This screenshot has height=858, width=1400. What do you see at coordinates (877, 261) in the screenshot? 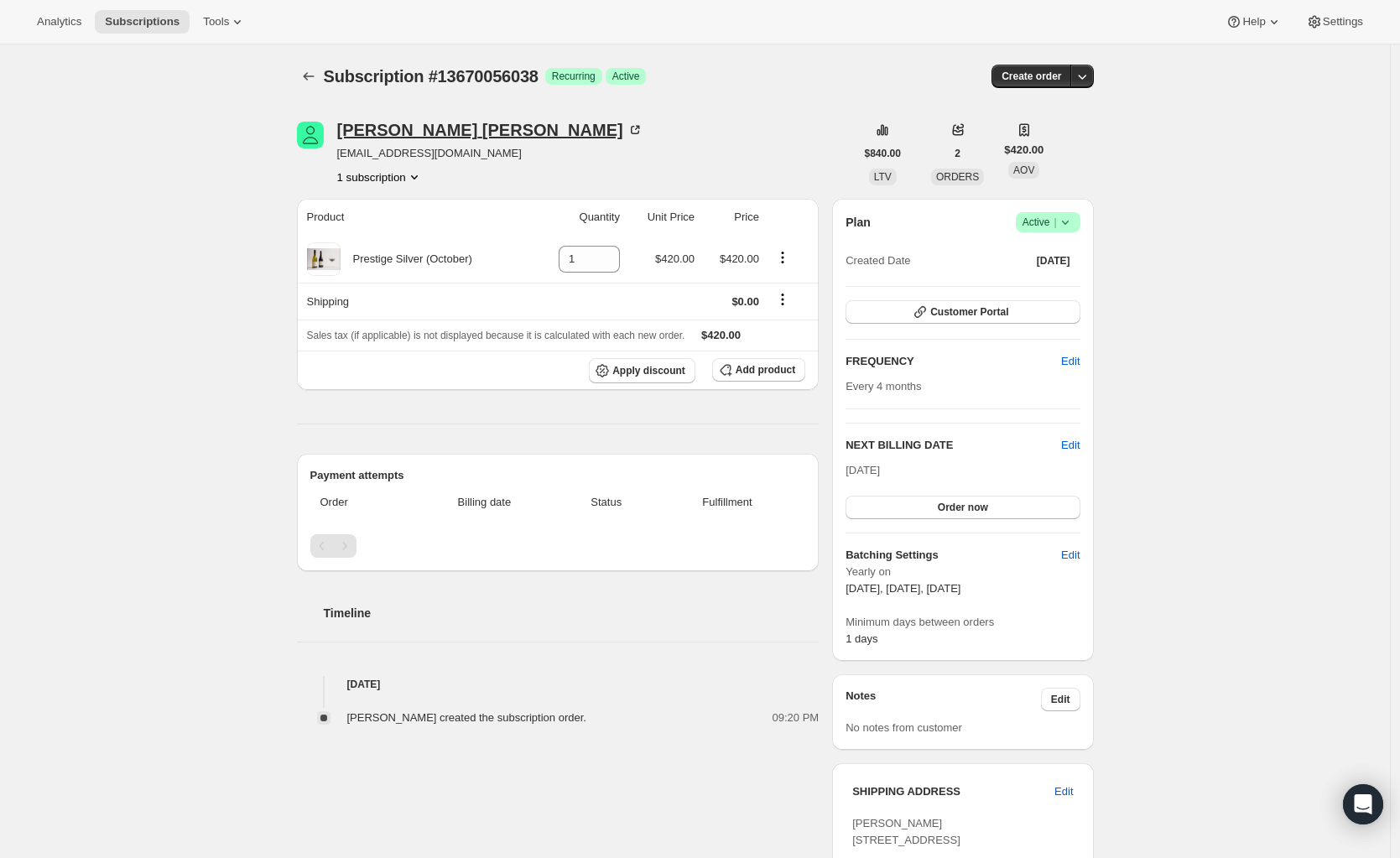
I see `span: Created Date` at bounding box center [877, 261].